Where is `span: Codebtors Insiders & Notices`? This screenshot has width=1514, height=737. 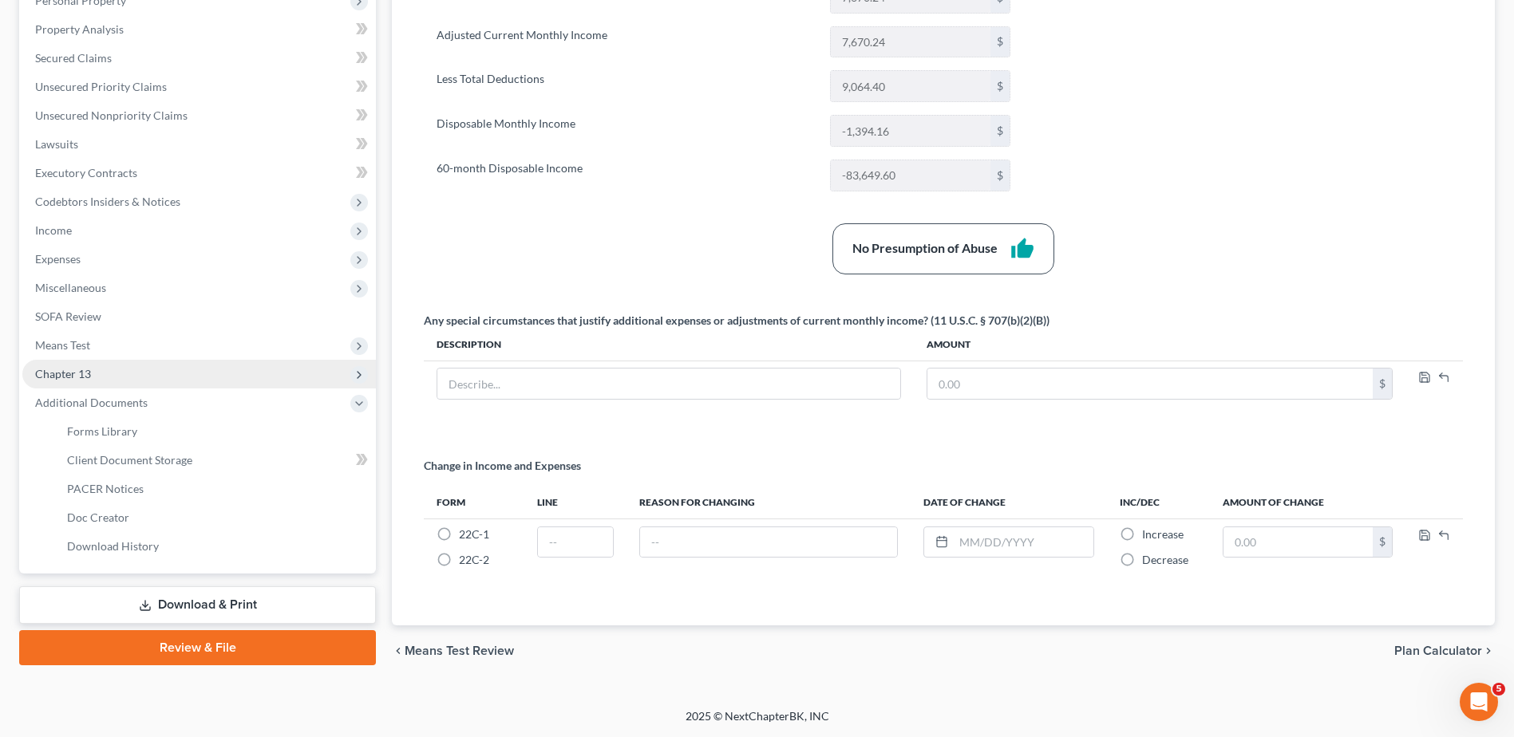 span: Codebtors Insiders & Notices is located at coordinates (108, 201).